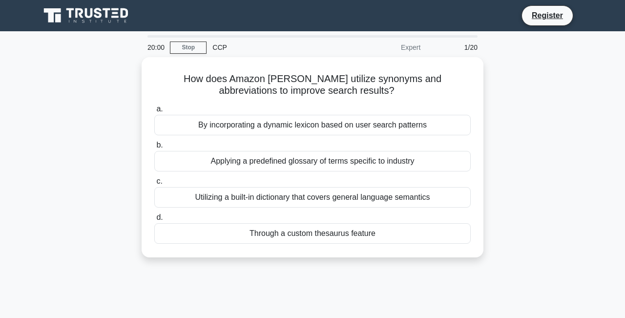 This screenshot has width=625, height=318. I want to click on div: Through a custom thesaurus feature, so click(312, 233).